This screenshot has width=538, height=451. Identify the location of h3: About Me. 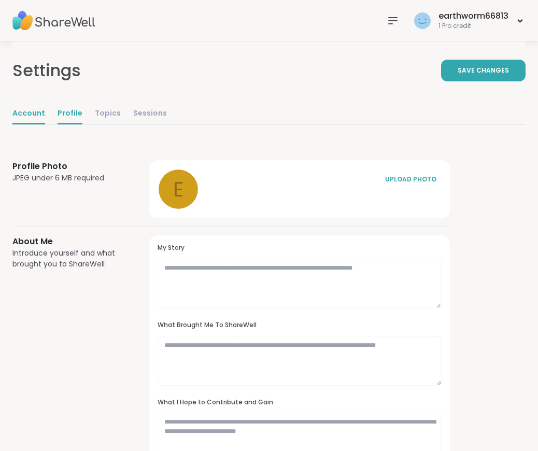
(68, 242).